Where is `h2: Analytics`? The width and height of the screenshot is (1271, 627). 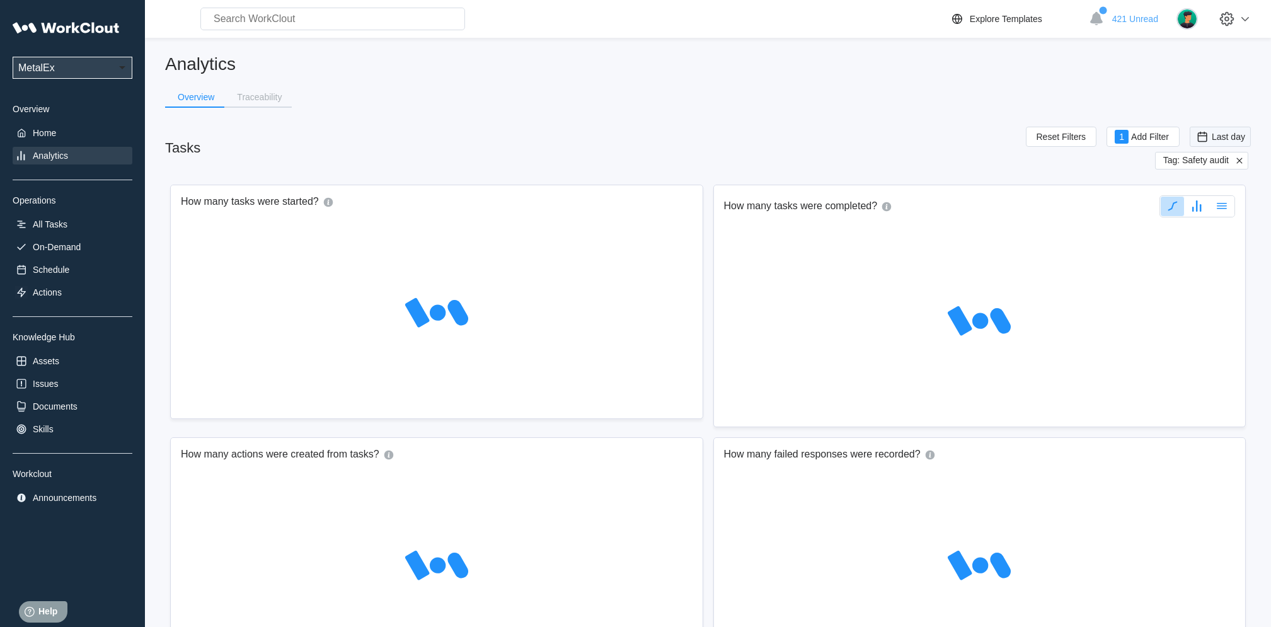 h2: Analytics is located at coordinates (708, 64).